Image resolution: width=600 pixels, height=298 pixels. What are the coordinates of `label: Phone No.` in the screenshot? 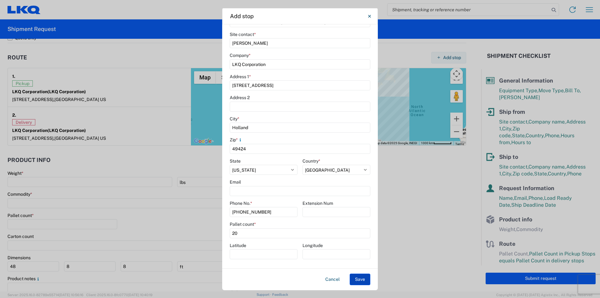 It's located at (241, 203).